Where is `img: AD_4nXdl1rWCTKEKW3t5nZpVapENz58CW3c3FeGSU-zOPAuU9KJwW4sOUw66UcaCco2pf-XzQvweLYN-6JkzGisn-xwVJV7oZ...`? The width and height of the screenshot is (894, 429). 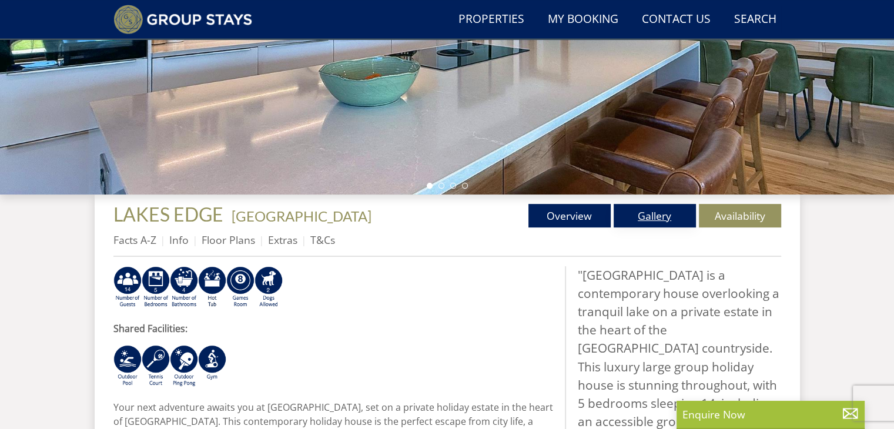
img: AD_4nXdl1rWCTKEKW3t5nZpVapENz58CW3c3FeGSU-zOPAuU9KJwW4sOUw66UcaCco2pf-XzQvweLYN-6JkzGisn-xwVJV7oZ... is located at coordinates (128, 366).